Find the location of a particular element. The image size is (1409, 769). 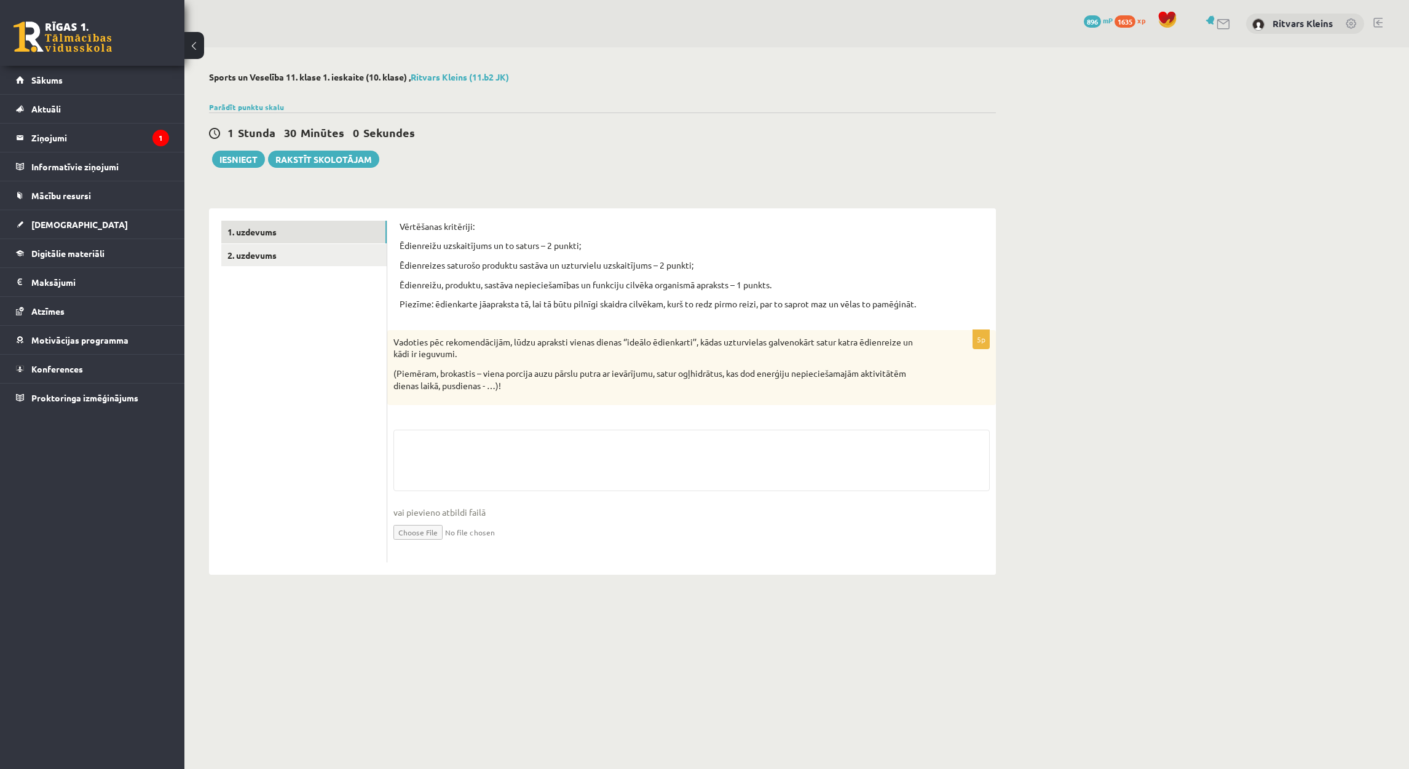

a: Konferences is located at coordinates (92, 369).